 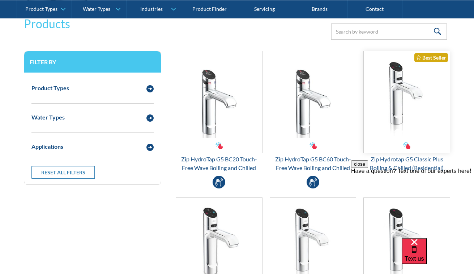 I want to click on a: Reset all filters, so click(x=63, y=172).